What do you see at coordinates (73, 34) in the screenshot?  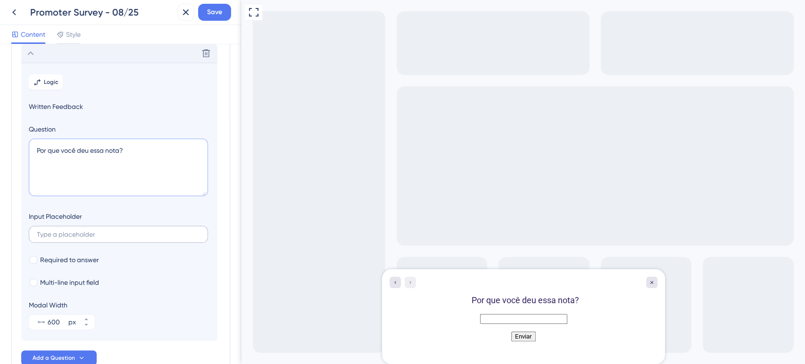 I see `span: Style` at bounding box center [73, 34].